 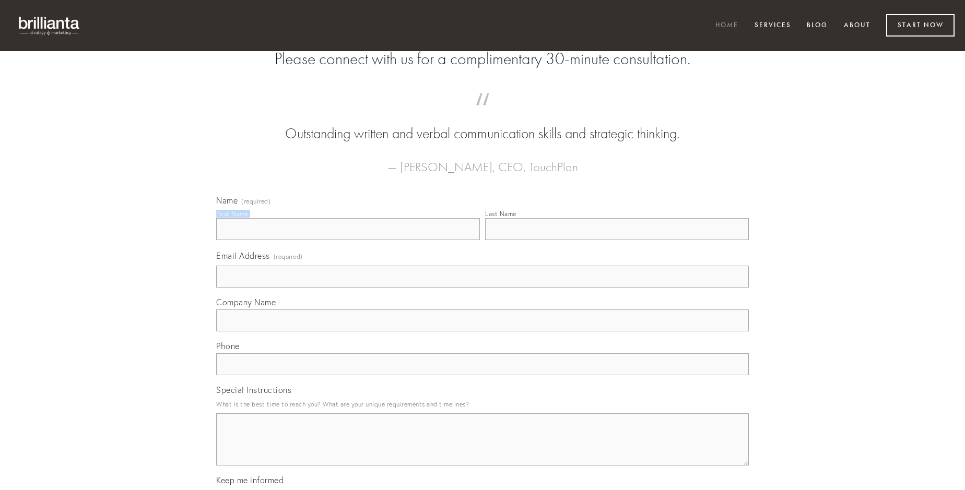 What do you see at coordinates (227, 201) in the screenshot?
I see `span: Name` at bounding box center [227, 201].